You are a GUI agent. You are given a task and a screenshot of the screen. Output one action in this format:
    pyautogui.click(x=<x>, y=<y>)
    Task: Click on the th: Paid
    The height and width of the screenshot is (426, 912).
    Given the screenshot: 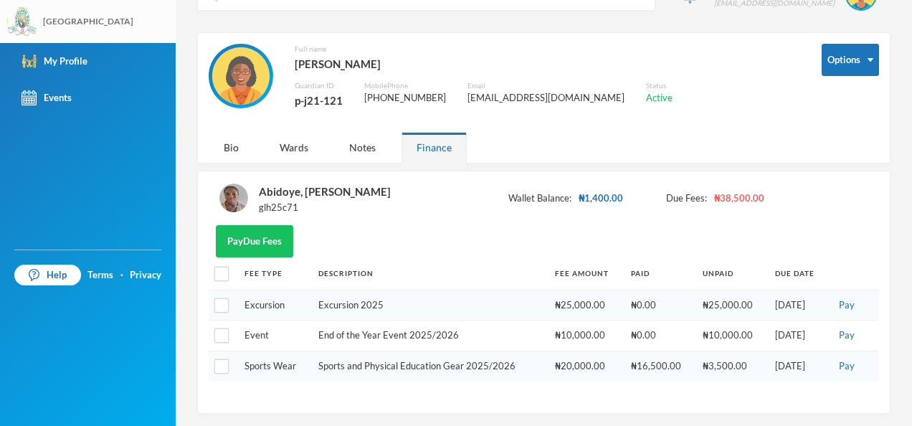 What is the action you would take?
    pyautogui.click(x=660, y=273)
    